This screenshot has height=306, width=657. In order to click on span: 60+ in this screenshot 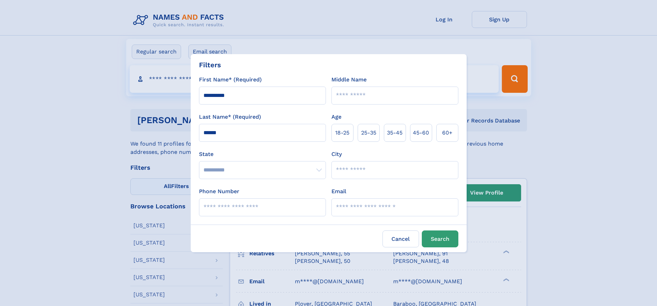, I will do `click(447, 133)`.